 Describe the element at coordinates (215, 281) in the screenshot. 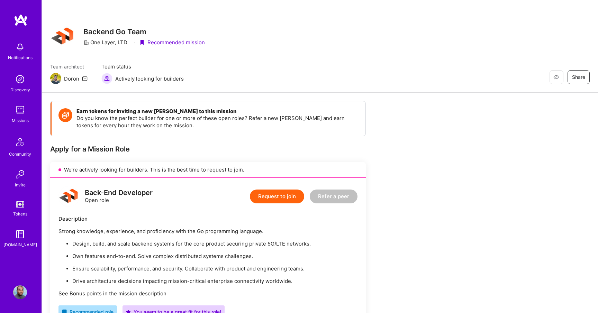

I see `p: Drive architecture decisions impacting mission-critical enterprise connectivity worldwide.` at that location.